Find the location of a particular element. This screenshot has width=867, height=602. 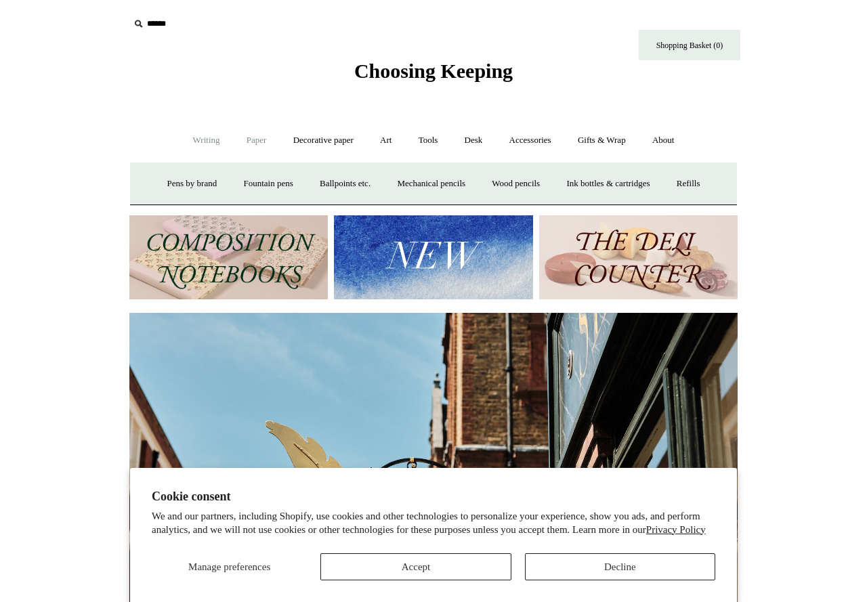

a: Paper is located at coordinates (257, 140).